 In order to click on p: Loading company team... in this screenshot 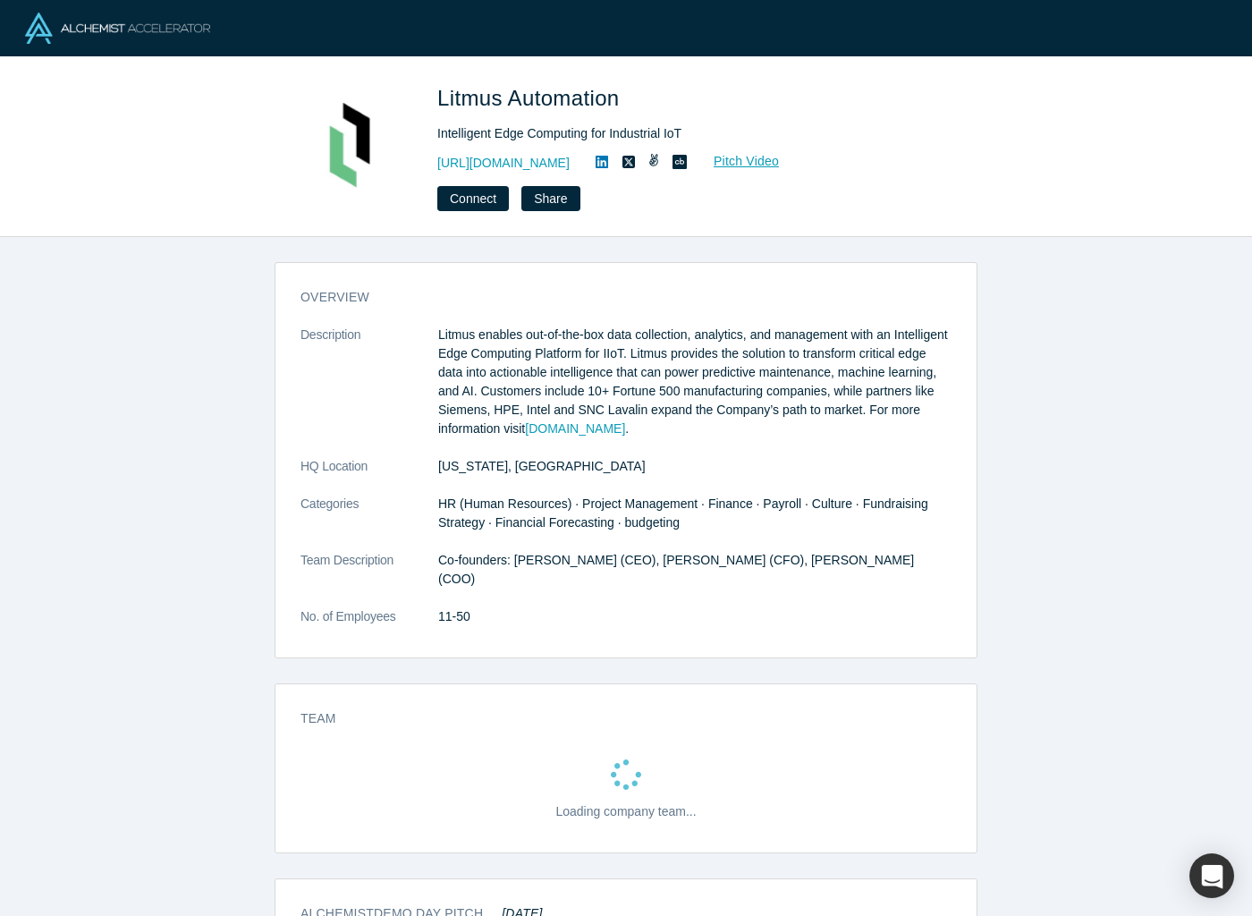, I will do `click(625, 811)`.